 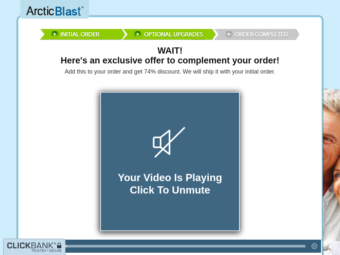 I want to click on div: Your Video Is Playing Click To Unmute, so click(x=170, y=184).